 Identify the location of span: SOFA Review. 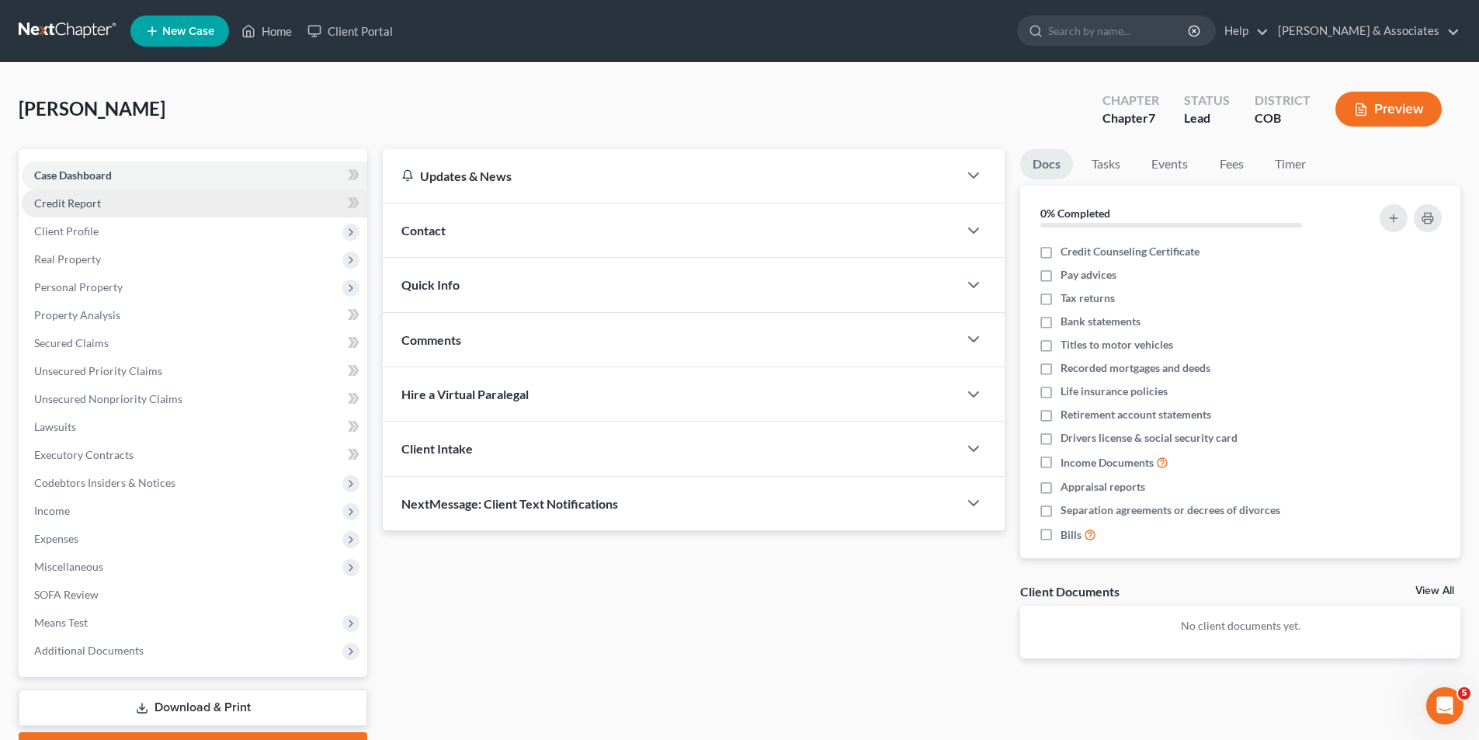
(66, 594).